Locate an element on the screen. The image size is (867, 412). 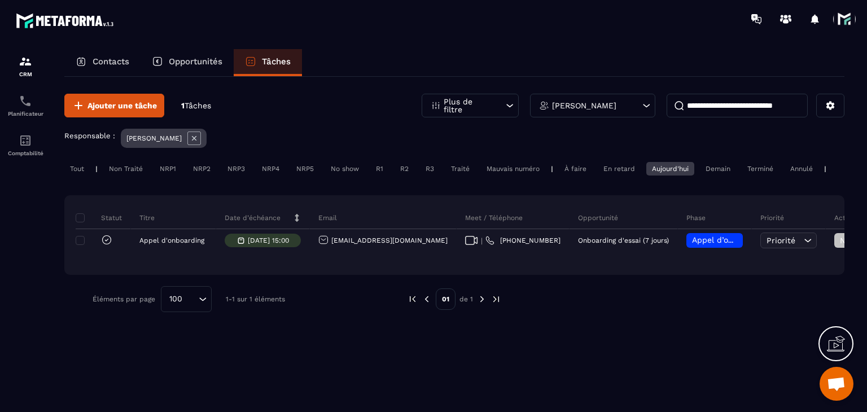
p: Appel d'onboarding is located at coordinates (172, 241).